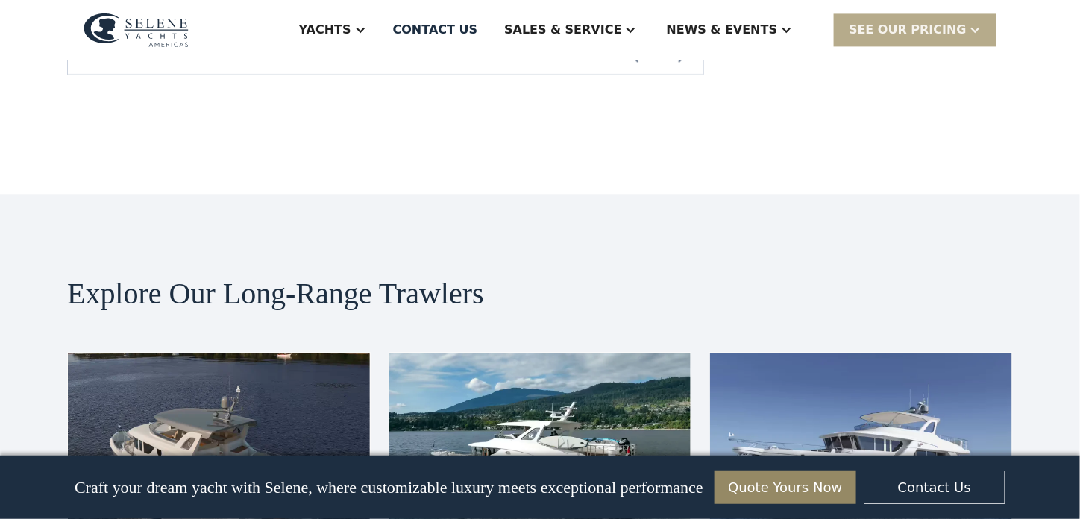 The height and width of the screenshot is (519, 1080). I want to click on div: Contact US, so click(436, 30).